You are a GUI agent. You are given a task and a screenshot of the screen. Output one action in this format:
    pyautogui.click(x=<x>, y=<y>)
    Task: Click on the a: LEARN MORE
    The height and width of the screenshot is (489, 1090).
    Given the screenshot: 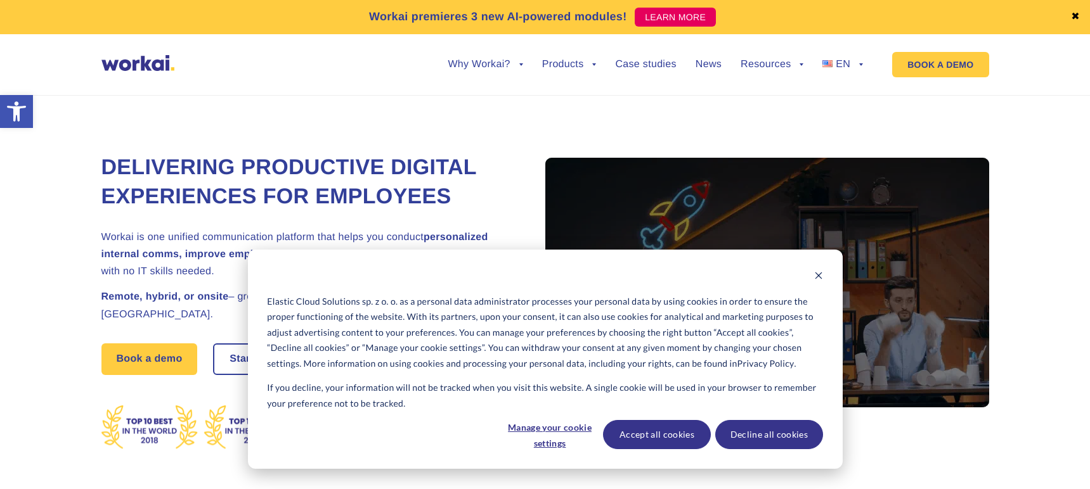 What is the action you would take?
    pyautogui.click(x=675, y=17)
    